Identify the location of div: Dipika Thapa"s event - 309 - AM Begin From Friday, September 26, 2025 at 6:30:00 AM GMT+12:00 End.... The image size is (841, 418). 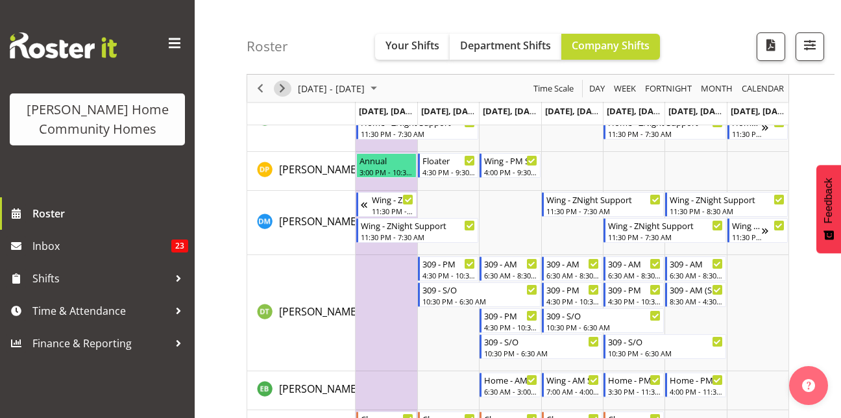
(633, 269).